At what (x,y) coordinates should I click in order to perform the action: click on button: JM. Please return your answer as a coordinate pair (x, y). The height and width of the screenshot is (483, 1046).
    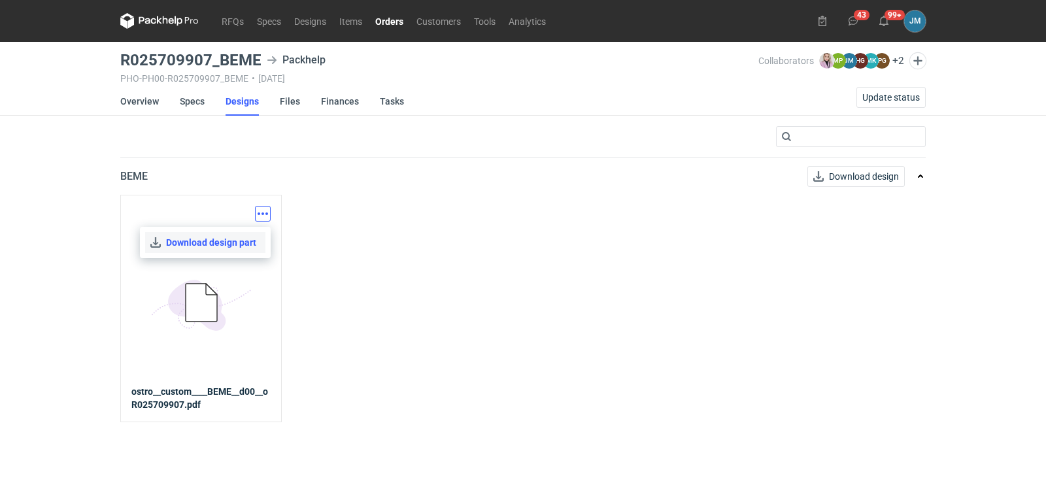
    Looking at the image, I should click on (915, 21).